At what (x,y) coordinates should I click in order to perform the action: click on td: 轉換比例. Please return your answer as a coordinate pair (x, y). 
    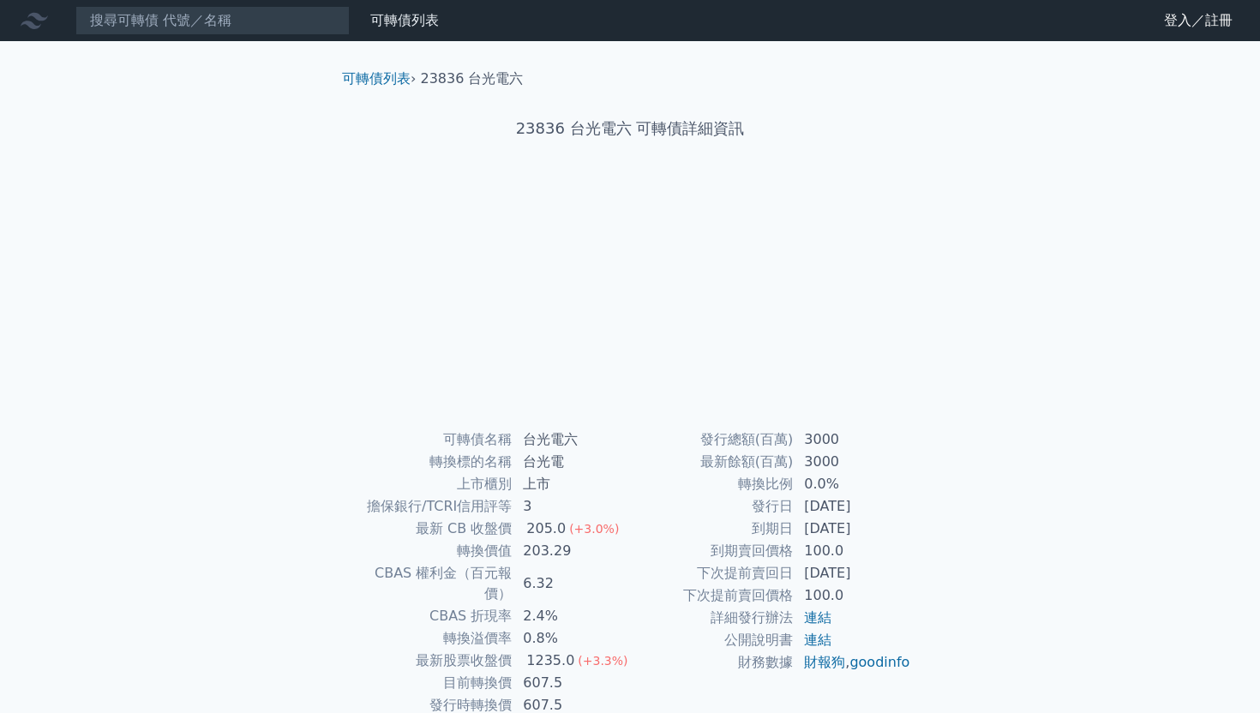
    Looking at the image, I should click on (711, 484).